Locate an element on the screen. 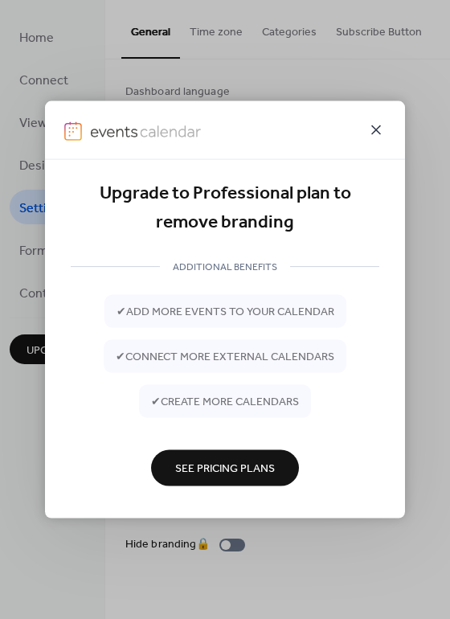 This screenshot has width=450, height=619. span: See Pricing Plans is located at coordinates (225, 469).